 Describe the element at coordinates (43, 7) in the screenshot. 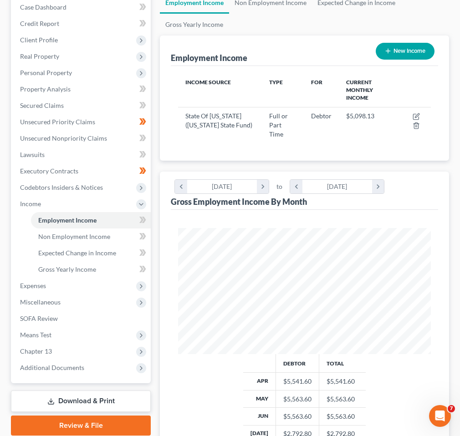

I see `span: Case Dashboard` at that location.